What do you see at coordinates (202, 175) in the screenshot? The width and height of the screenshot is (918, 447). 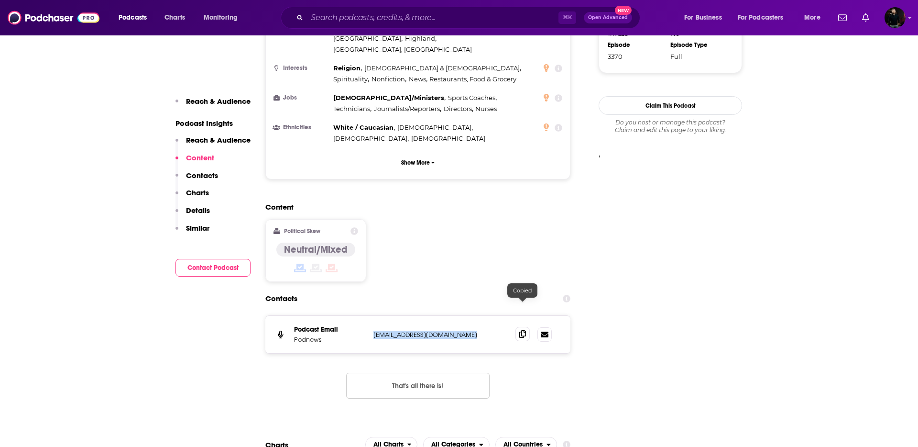 I see `p: Contacts` at bounding box center [202, 175].